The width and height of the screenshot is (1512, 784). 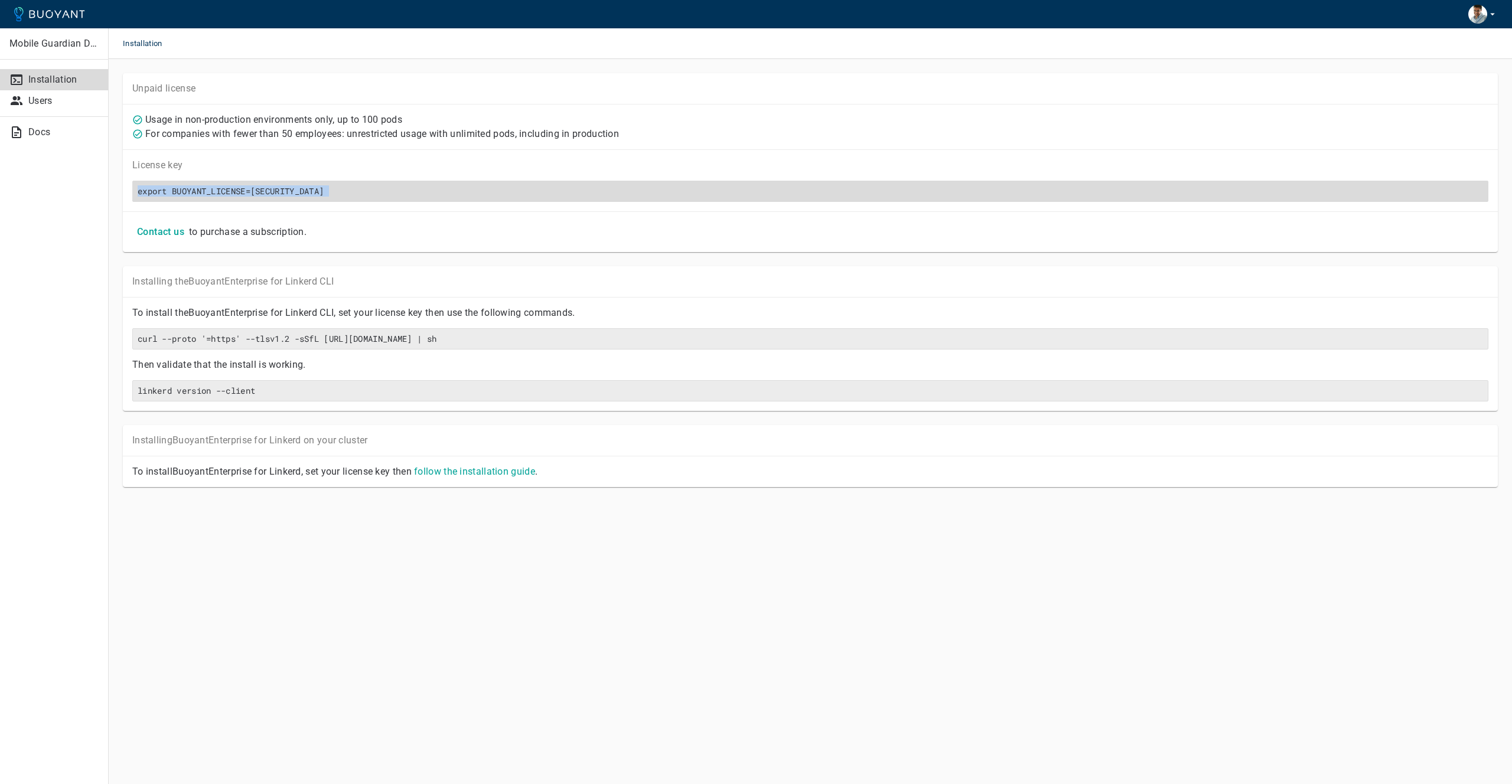 What do you see at coordinates (55, 44) in the screenshot?
I see `p: Mobile Guardian Dev` at bounding box center [55, 44].